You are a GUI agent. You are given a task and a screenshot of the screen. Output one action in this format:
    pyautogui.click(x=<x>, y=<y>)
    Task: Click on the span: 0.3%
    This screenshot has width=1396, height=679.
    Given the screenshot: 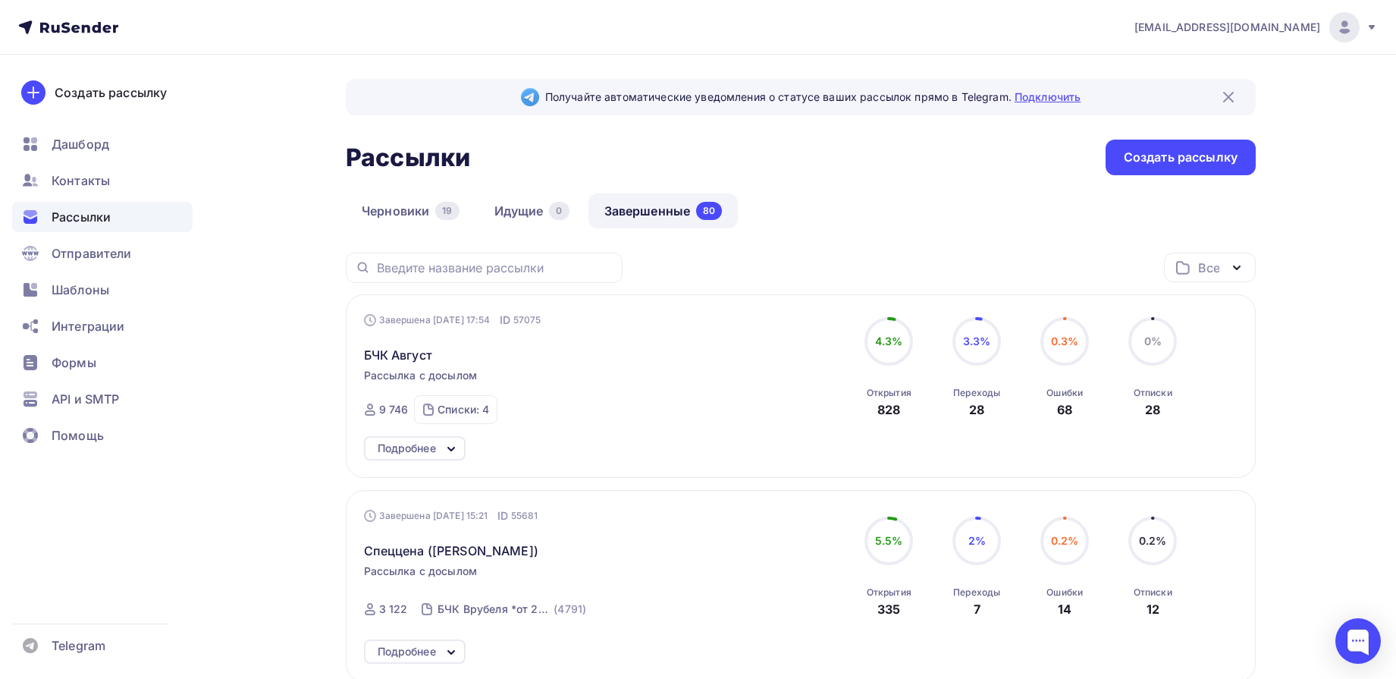 What is the action you would take?
    pyautogui.click(x=1065, y=341)
    